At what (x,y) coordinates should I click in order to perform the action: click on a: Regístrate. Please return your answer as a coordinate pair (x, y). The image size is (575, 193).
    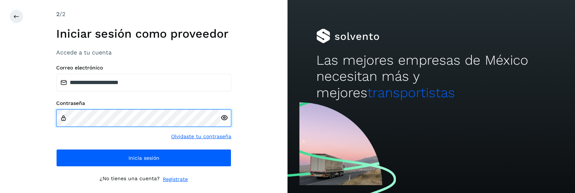
    Looking at the image, I should click on (175, 179).